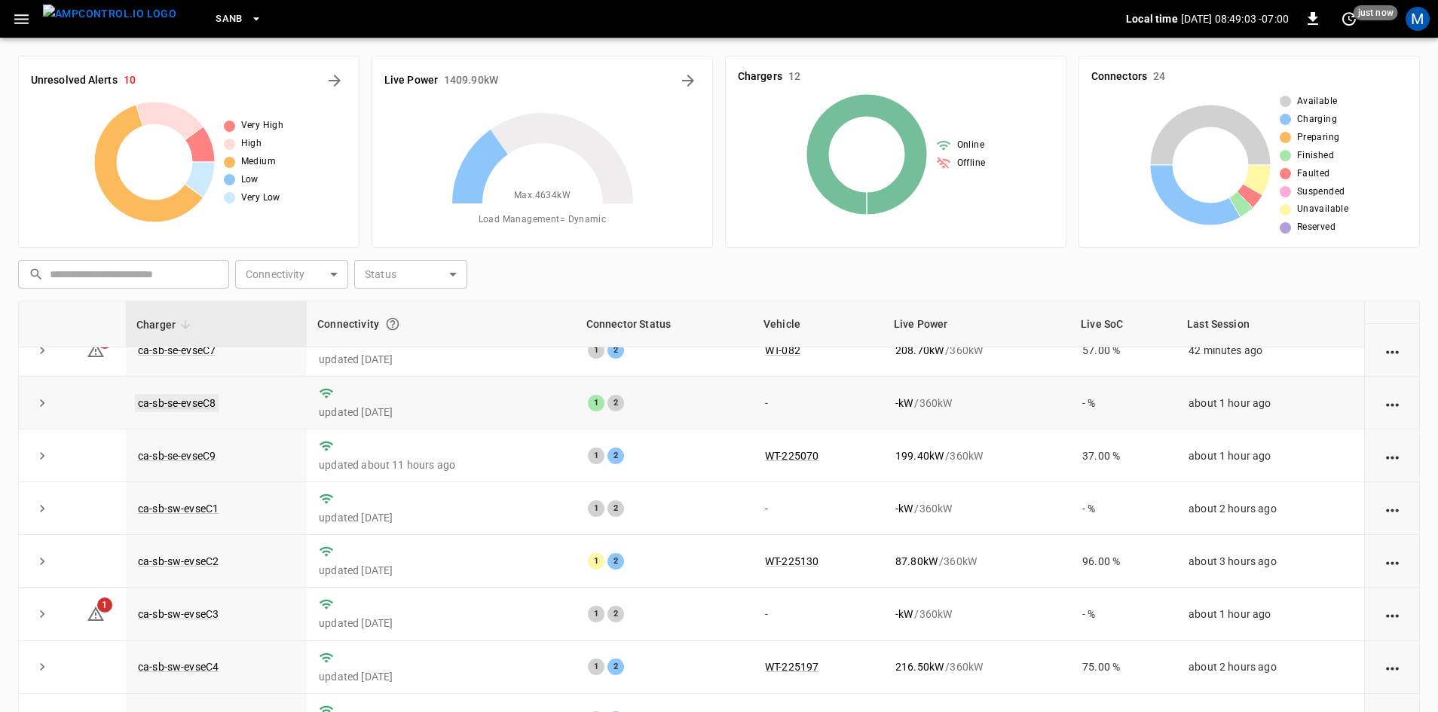 This screenshot has height=712, width=1438. Describe the element at coordinates (1123, 324) in the screenshot. I see `th: Live SoC` at that location.